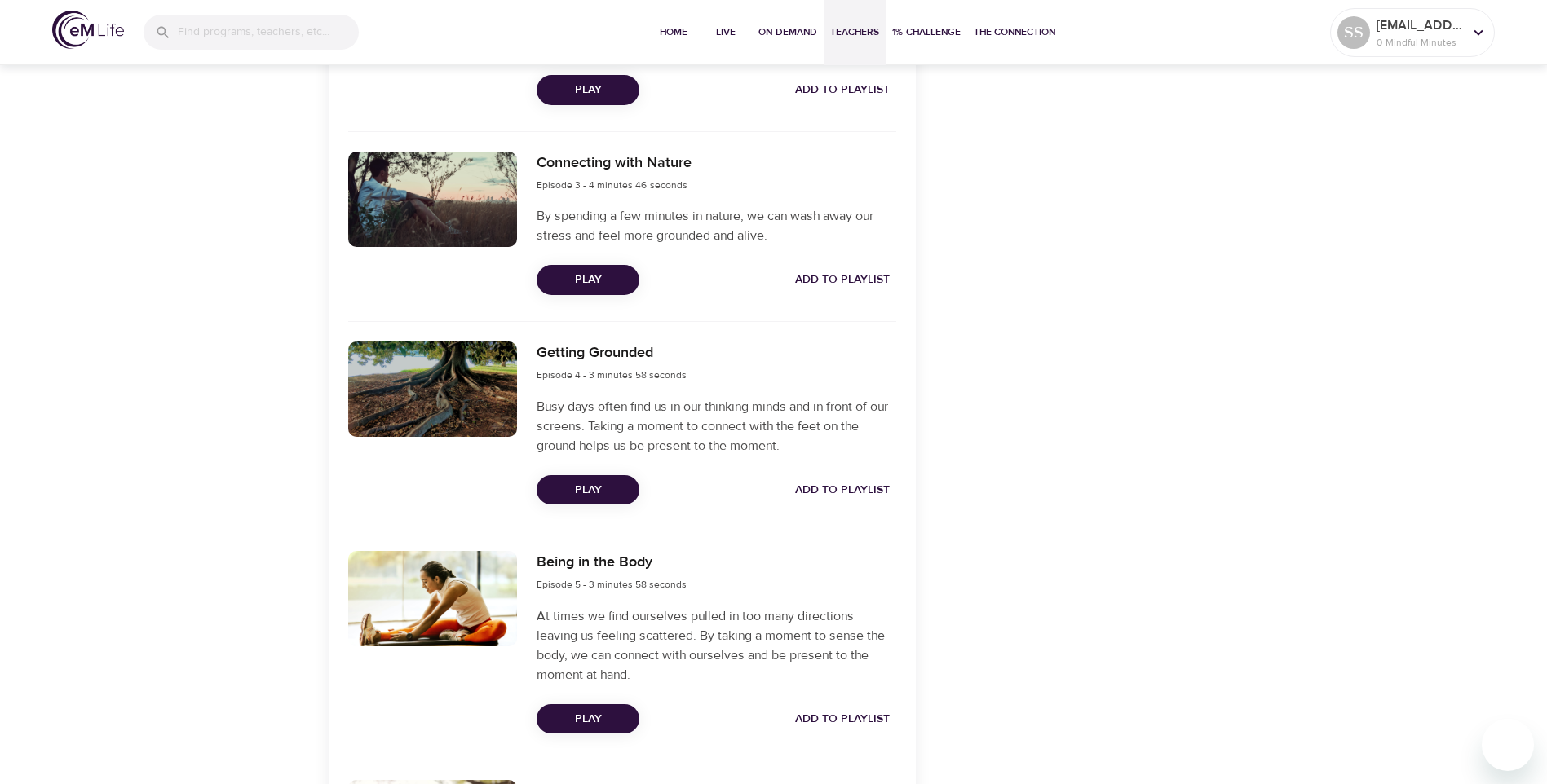  I want to click on span: On-Demand, so click(787, 32).